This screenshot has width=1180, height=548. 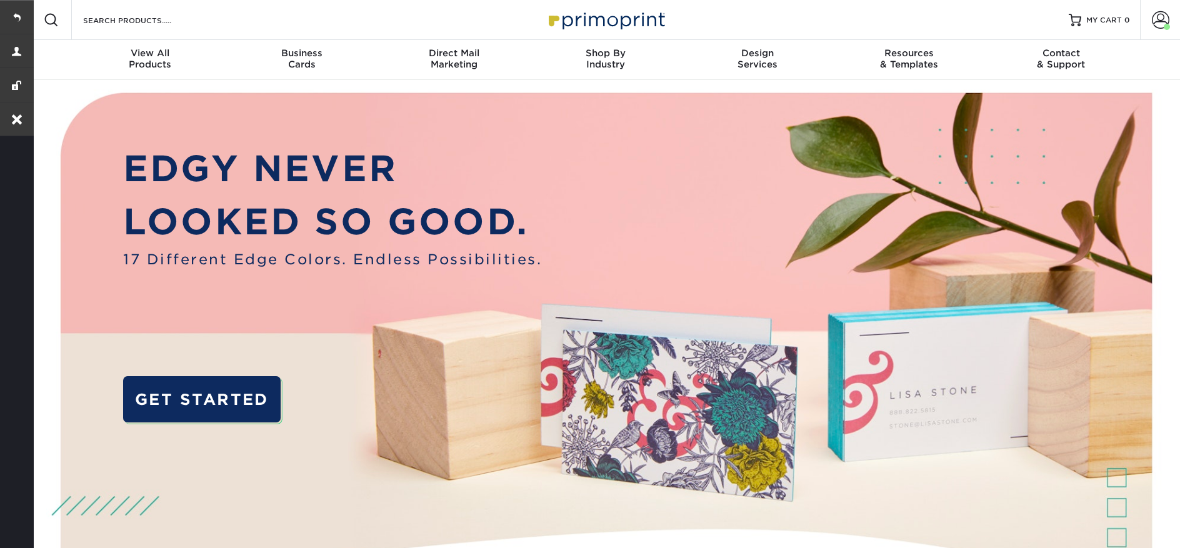 What do you see at coordinates (150, 60) in the screenshot?
I see `a: View AllProducts` at bounding box center [150, 60].